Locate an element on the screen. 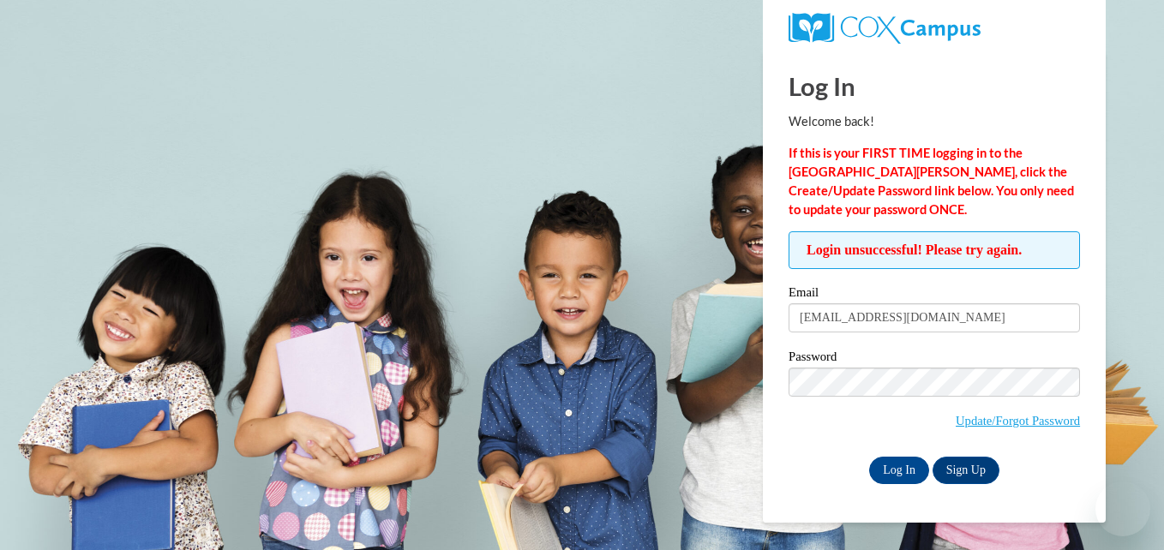 This screenshot has width=1164, height=550. input: Log In is located at coordinates (899, 471).